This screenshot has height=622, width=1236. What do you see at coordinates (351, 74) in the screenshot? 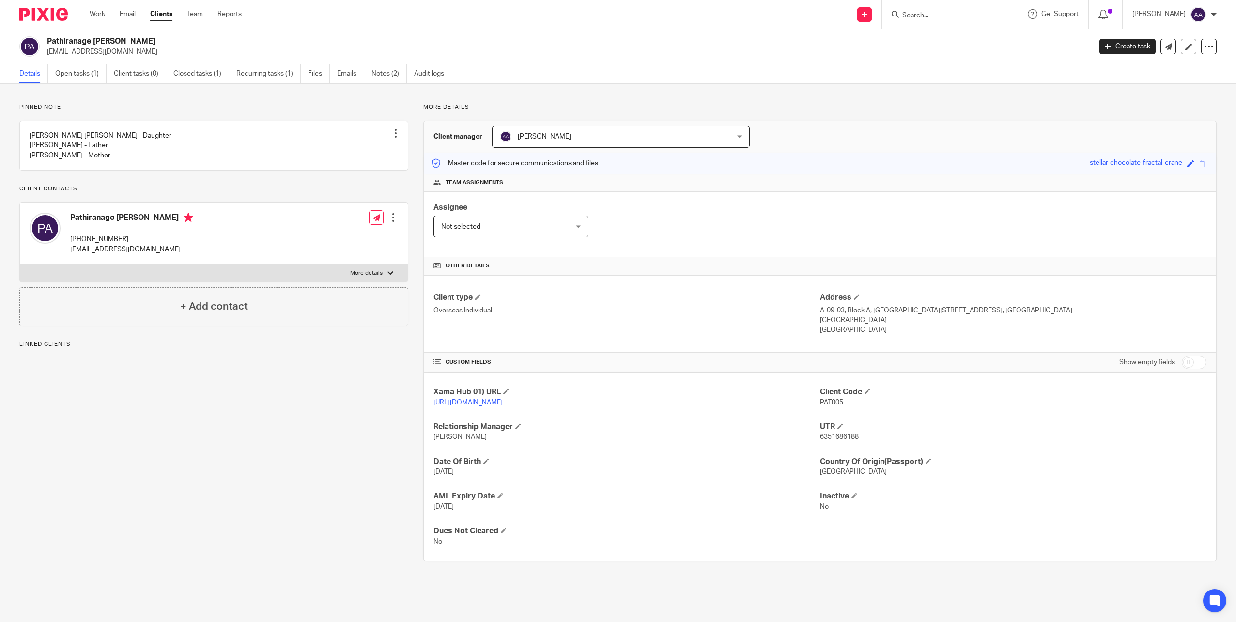
I see `a: Emails` at bounding box center [351, 74].